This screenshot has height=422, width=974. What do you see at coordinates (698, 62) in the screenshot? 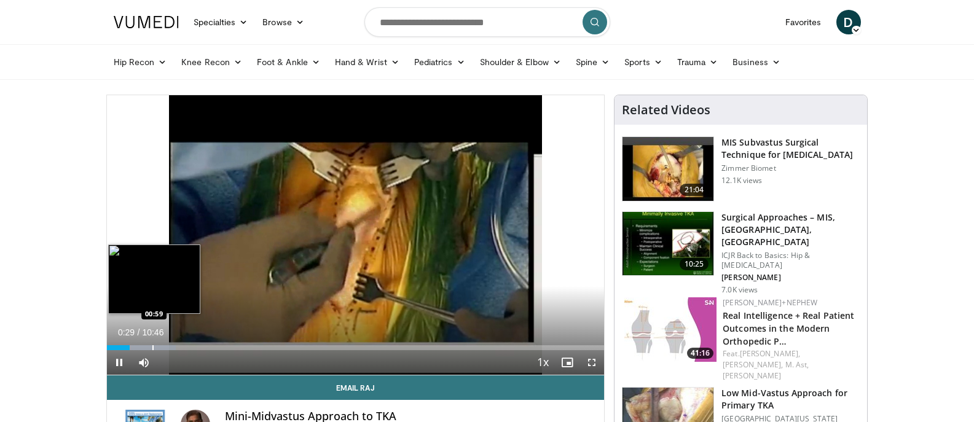
I see `a: Trauma` at bounding box center [698, 62].